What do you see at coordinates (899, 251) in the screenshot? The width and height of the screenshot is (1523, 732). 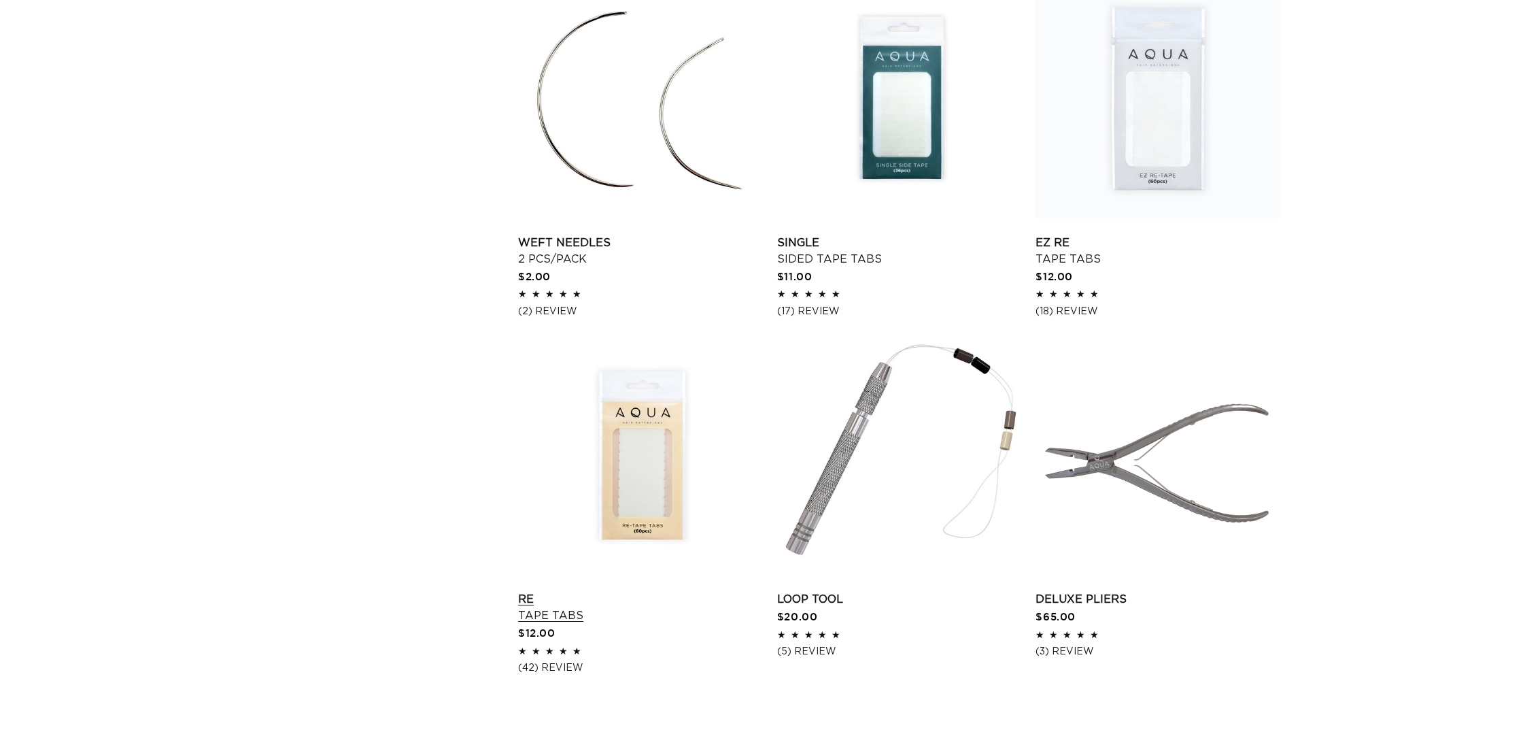 I see `a: Single Sided Tape Tabs` at bounding box center [899, 251].